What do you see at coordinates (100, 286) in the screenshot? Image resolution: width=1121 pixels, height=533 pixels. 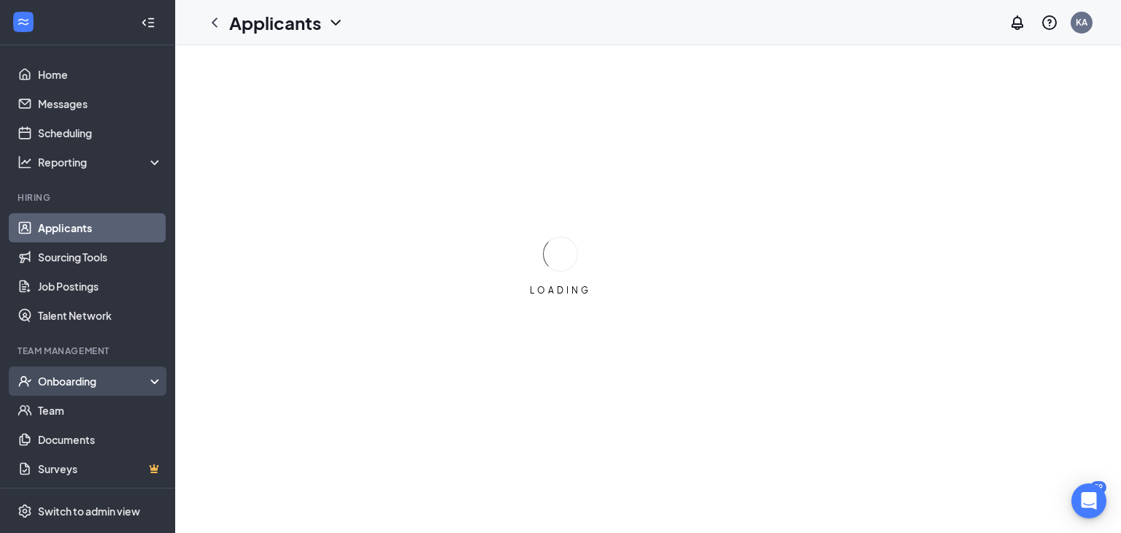 I see `a: Job Postings` at bounding box center [100, 286].